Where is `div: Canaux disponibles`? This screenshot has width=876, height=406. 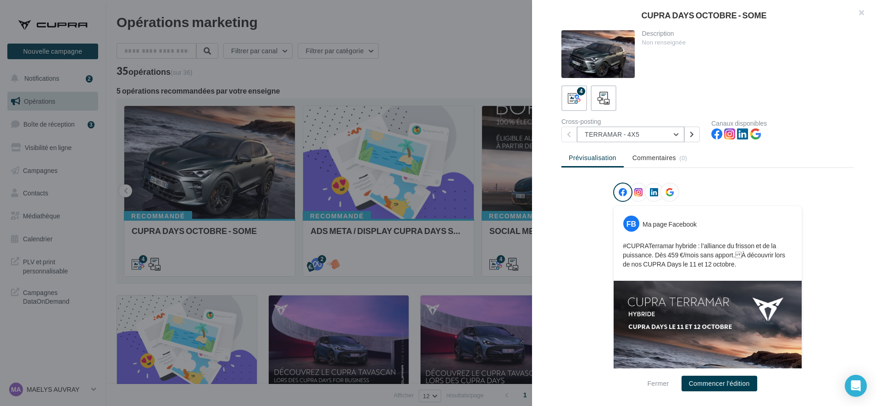
div: Canaux disponibles is located at coordinates (782, 123).